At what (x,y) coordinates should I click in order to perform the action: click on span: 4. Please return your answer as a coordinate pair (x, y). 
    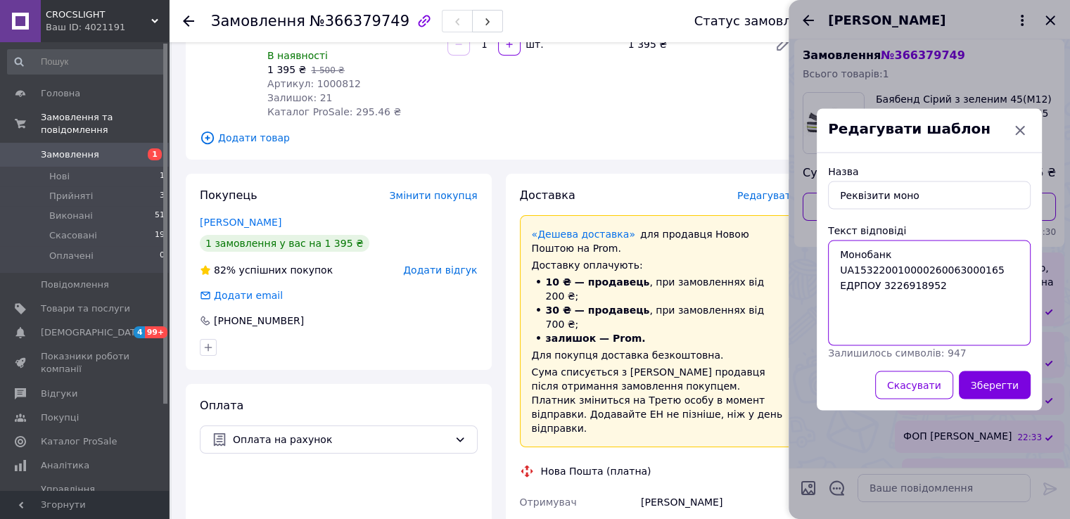
    Looking at the image, I should click on (139, 332).